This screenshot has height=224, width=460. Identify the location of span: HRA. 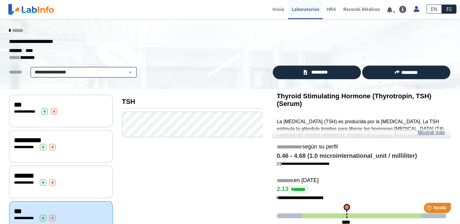
(331, 9).